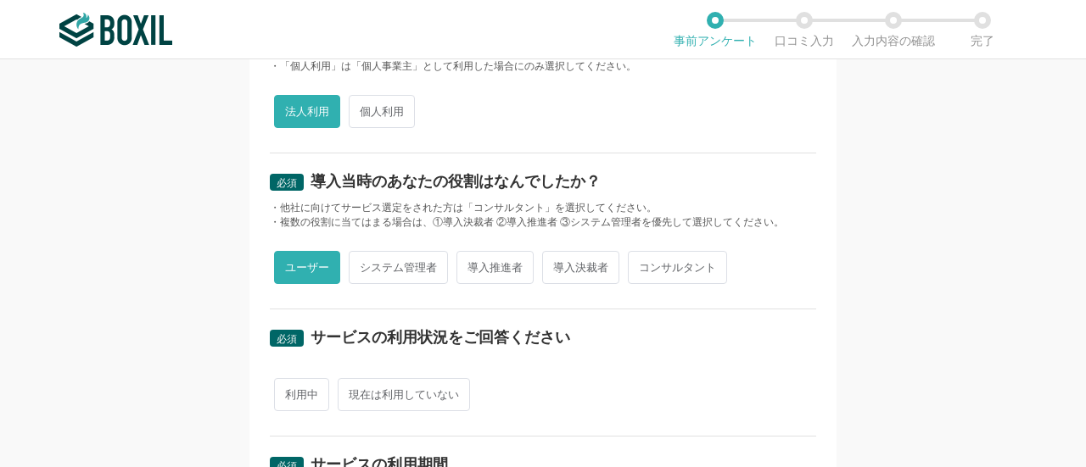 Image resolution: width=1086 pixels, height=467 pixels. What do you see at coordinates (893, 30) in the screenshot?
I see `li: 入力内容の確認` at bounding box center [893, 30].